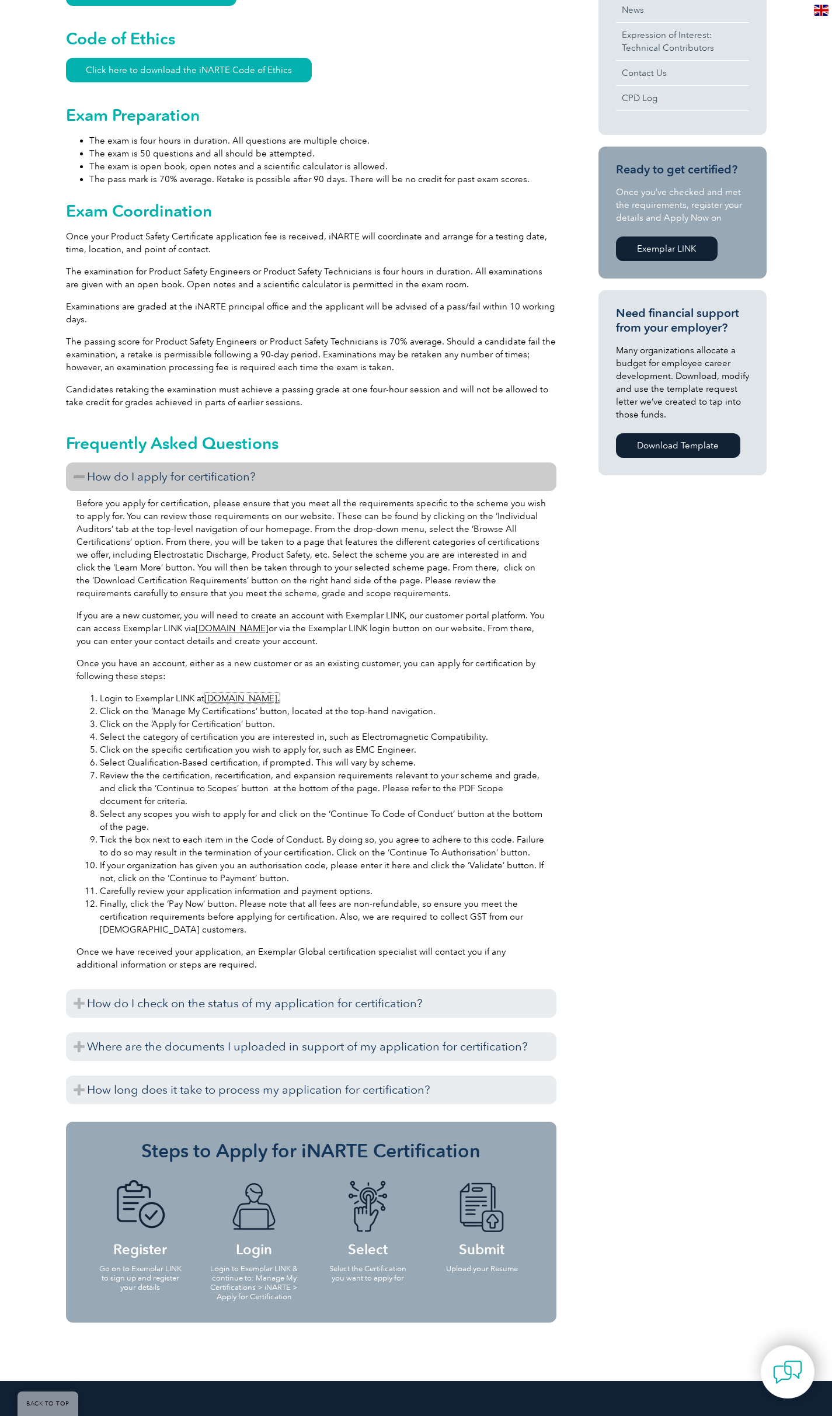 The image size is (832, 1416). I want to click on p: The passing score for Product Safety Engineers or Product Safety Technicians is 70% average. Shou..., so click(311, 354).